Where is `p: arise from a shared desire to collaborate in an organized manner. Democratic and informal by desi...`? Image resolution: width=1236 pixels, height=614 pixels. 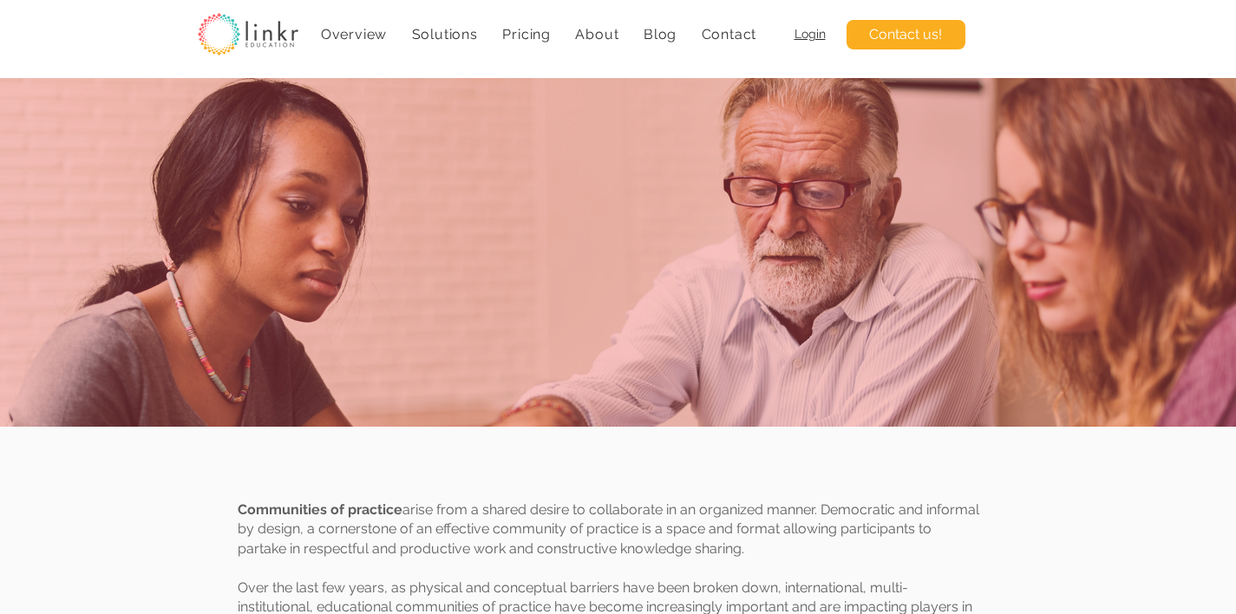
p: arise from a shared desire to collaborate in an organized manner. Democratic and informal by desi... is located at coordinates (609, 529).